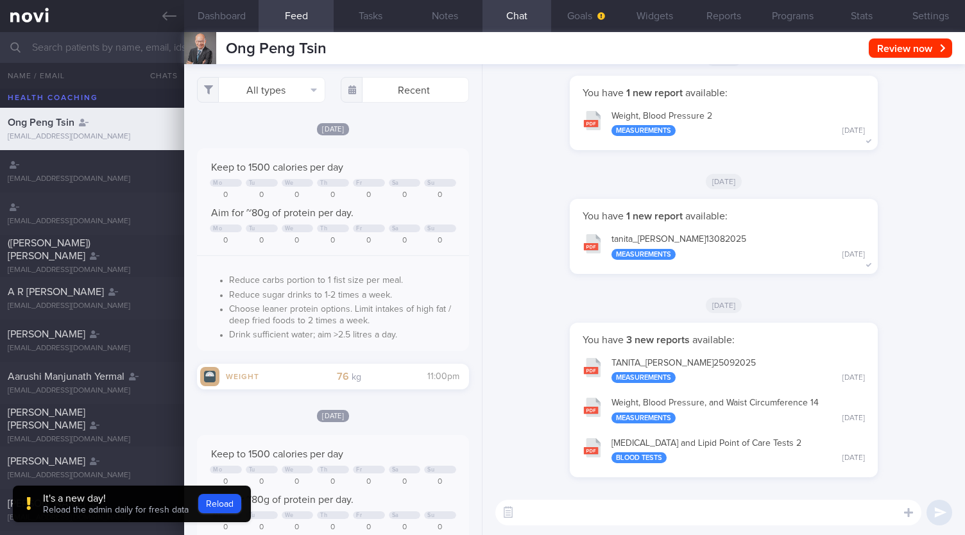 This screenshot has width=965, height=535. I want to click on span: Aarushi Manjunath Yermal, so click(66, 376).